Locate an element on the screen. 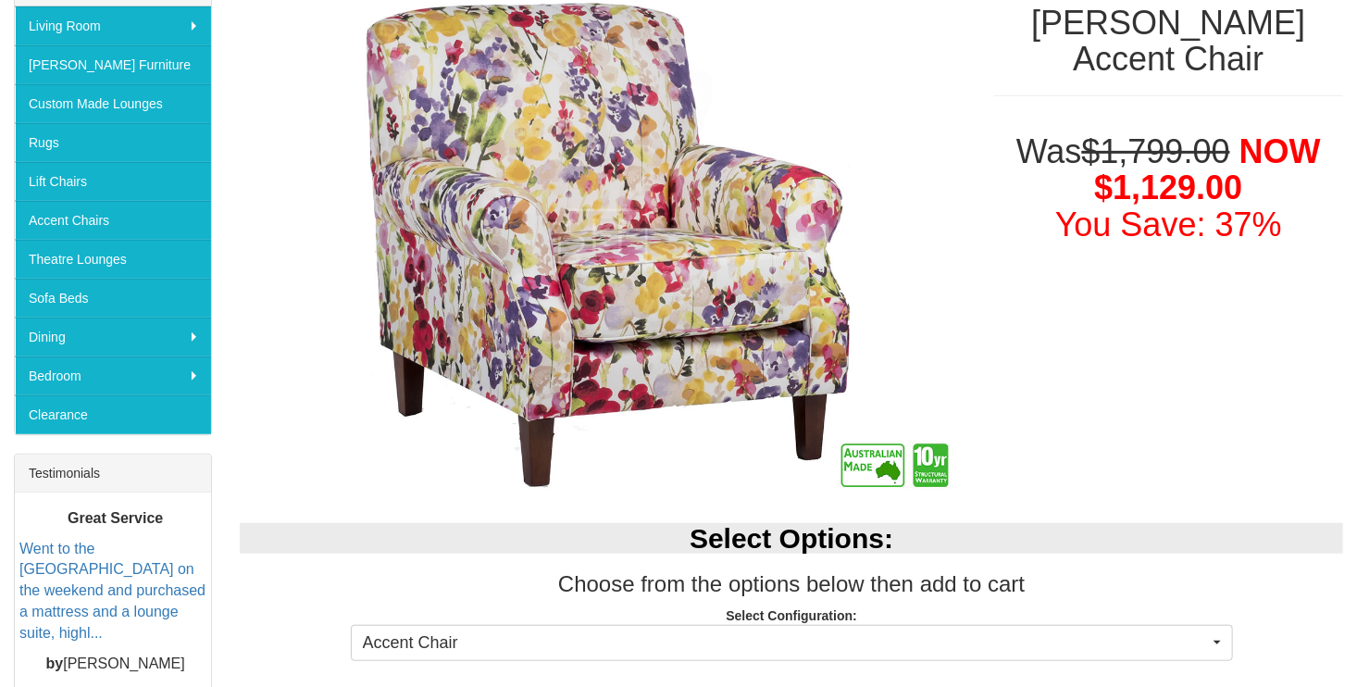 Image resolution: width=1357 pixels, height=687 pixels. button: Accent Chair is located at coordinates (792, 643).